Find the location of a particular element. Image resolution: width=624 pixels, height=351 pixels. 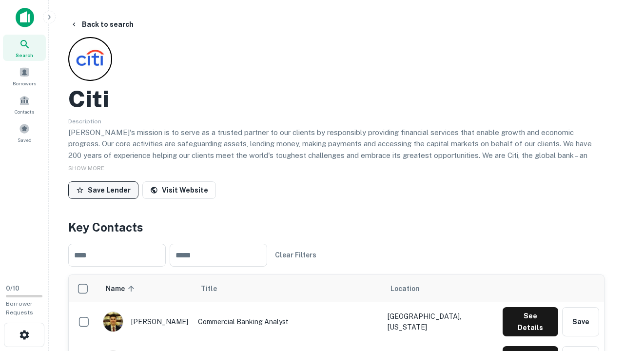

div: Search is located at coordinates (24, 48).